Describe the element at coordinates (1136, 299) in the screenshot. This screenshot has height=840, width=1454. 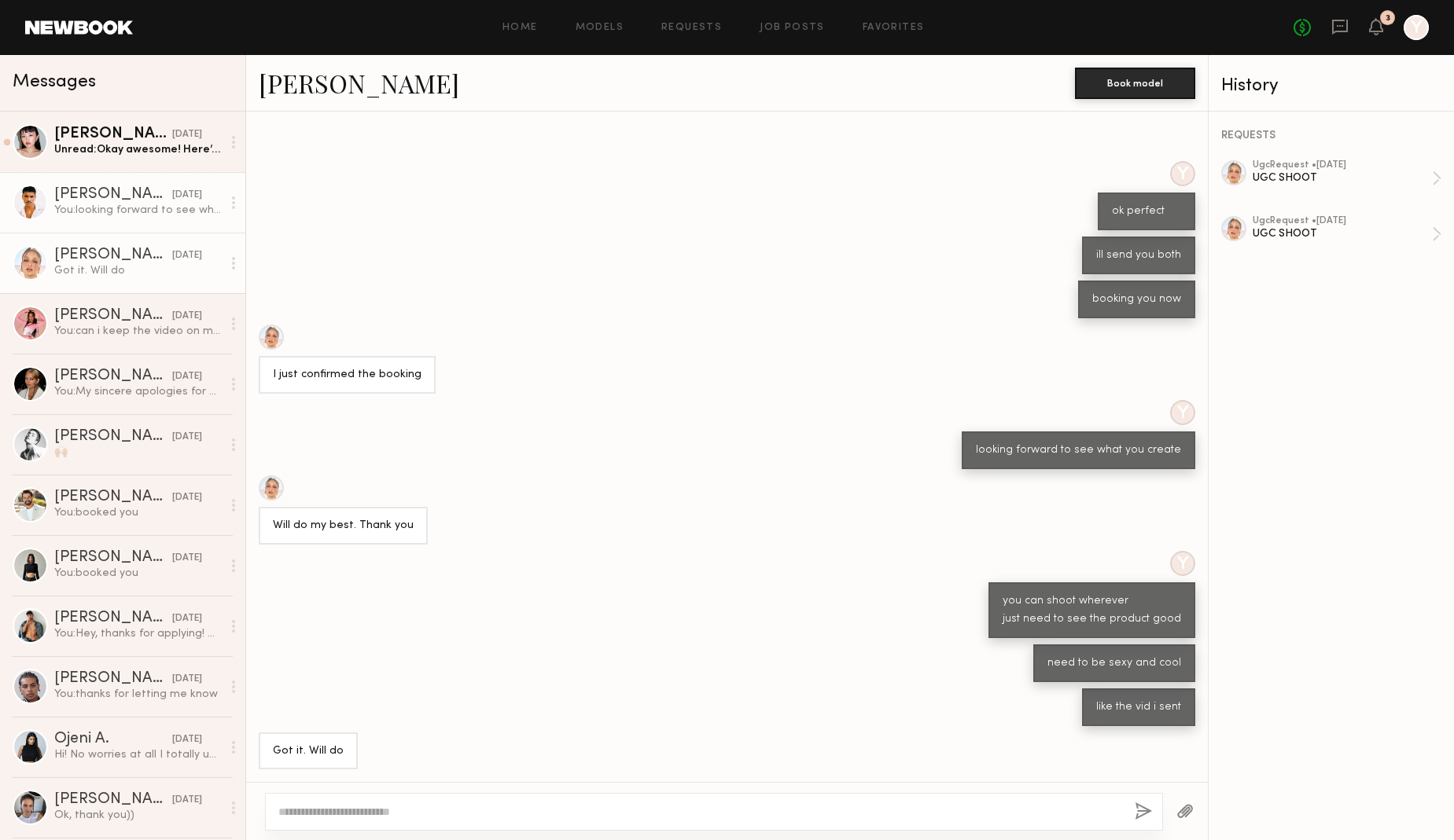
I see `div: booking you now` at that location.